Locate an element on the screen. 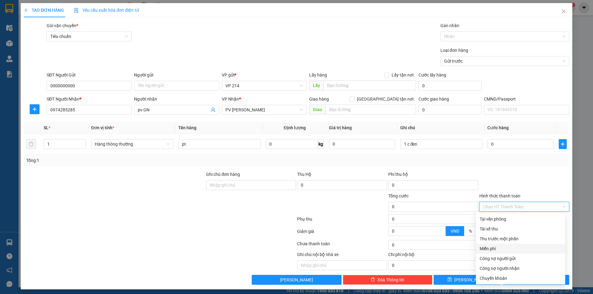 The height and width of the screenshot is (294, 593). span: Lấy is located at coordinates (316, 86).